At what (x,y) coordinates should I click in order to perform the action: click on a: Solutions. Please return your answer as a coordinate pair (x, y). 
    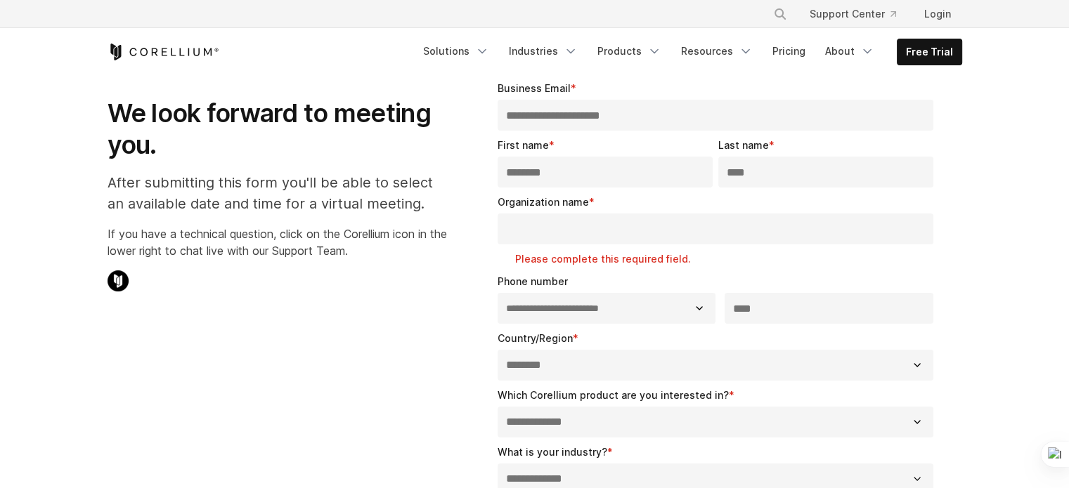
    Looking at the image, I should click on (456, 51).